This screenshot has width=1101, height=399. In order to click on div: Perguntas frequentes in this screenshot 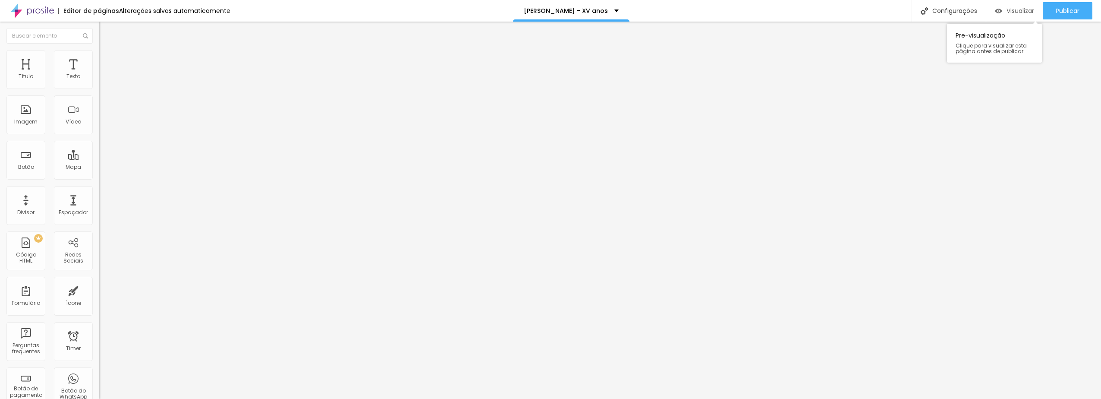, I will do `click(25, 348)`.